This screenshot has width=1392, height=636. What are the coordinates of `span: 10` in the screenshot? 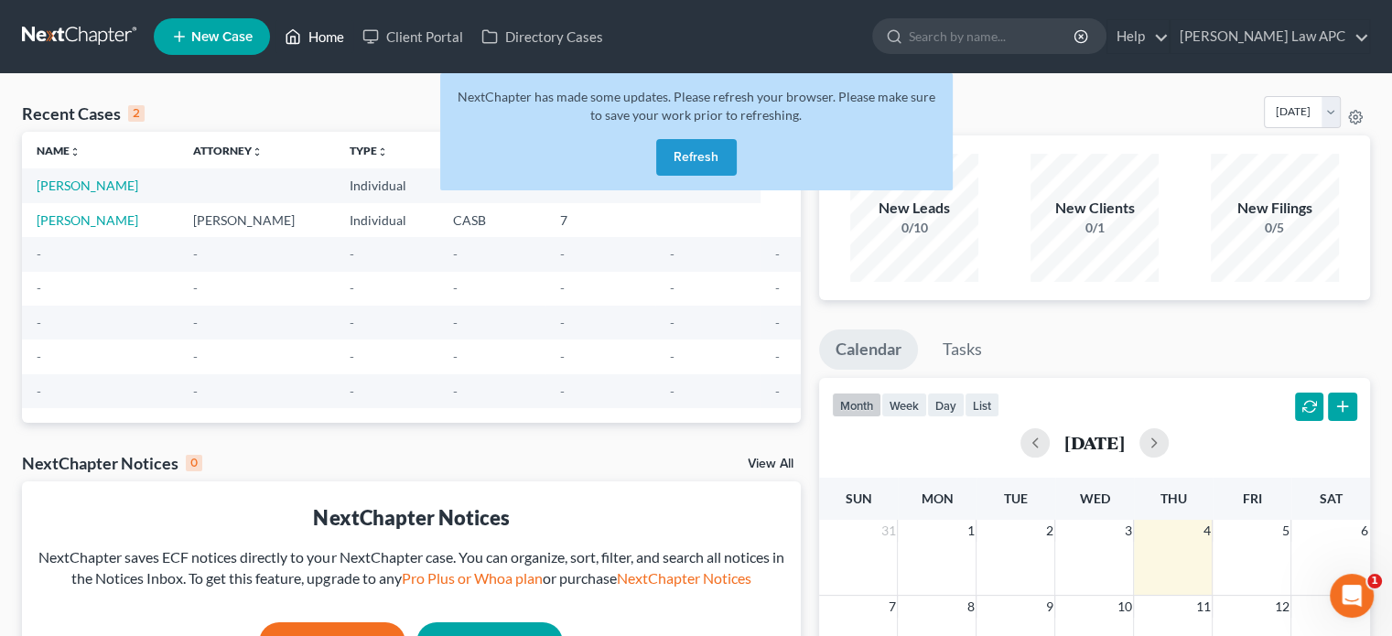 It's located at (1124, 607).